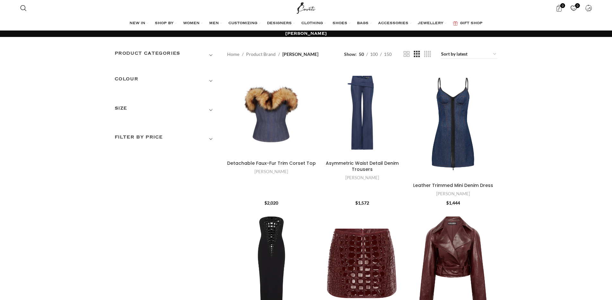 This screenshot has width=612, height=300. What do you see at coordinates (166, 55) in the screenshot?
I see `h3: Product categories` at bounding box center [166, 55].